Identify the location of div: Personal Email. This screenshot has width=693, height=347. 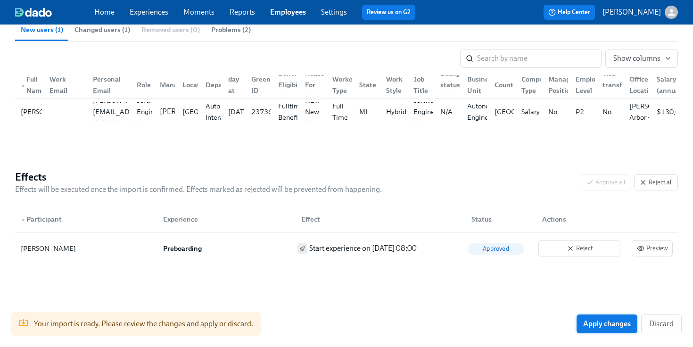
(107, 85).